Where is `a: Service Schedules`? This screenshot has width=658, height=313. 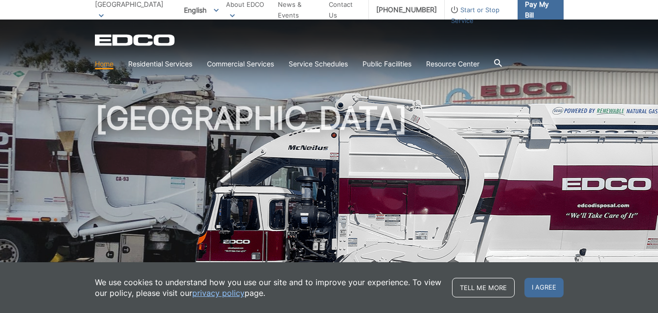
a: Service Schedules is located at coordinates (318, 64).